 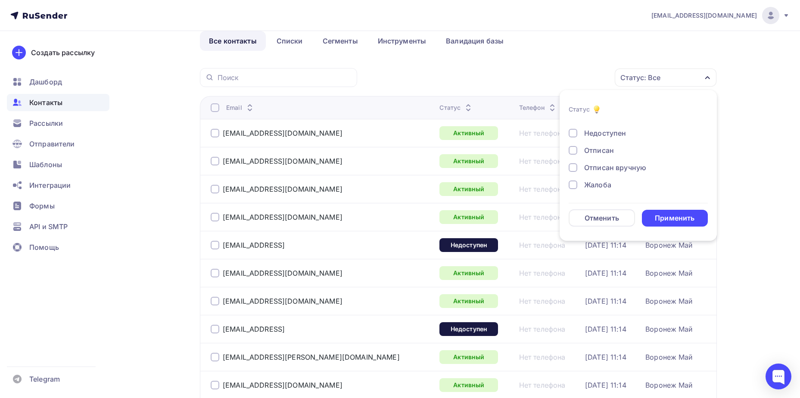 I want to click on div: Жалоба, so click(x=598, y=185).